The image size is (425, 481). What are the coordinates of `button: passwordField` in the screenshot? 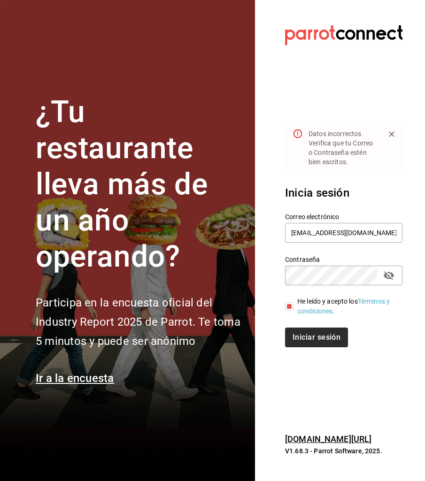 It's located at (389, 276).